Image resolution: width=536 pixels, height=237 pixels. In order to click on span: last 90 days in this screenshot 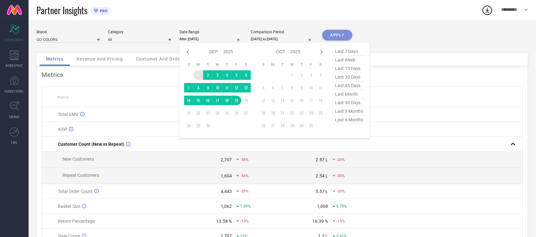, I will do `click(349, 103)`.